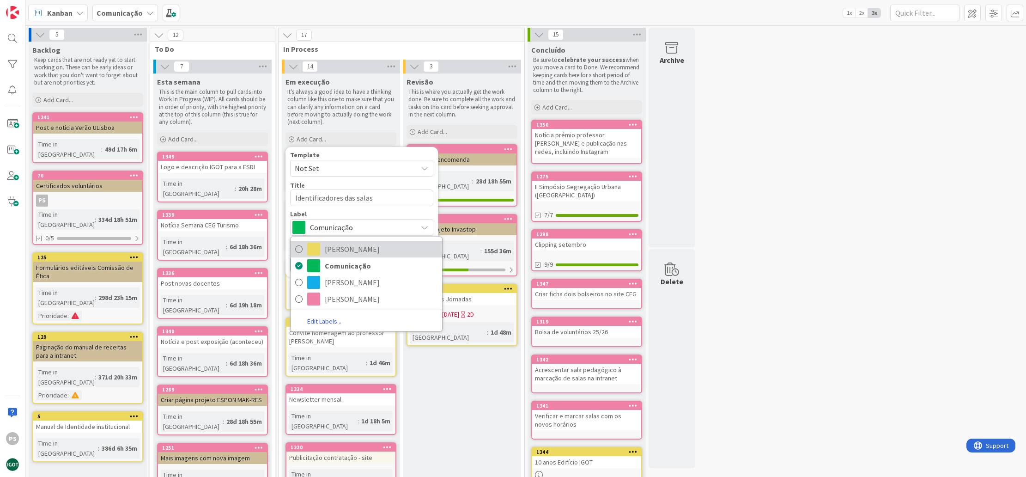 Image resolution: width=1026 pixels, height=477 pixels. I want to click on img: Visit kanbanzone.com, so click(12, 12).